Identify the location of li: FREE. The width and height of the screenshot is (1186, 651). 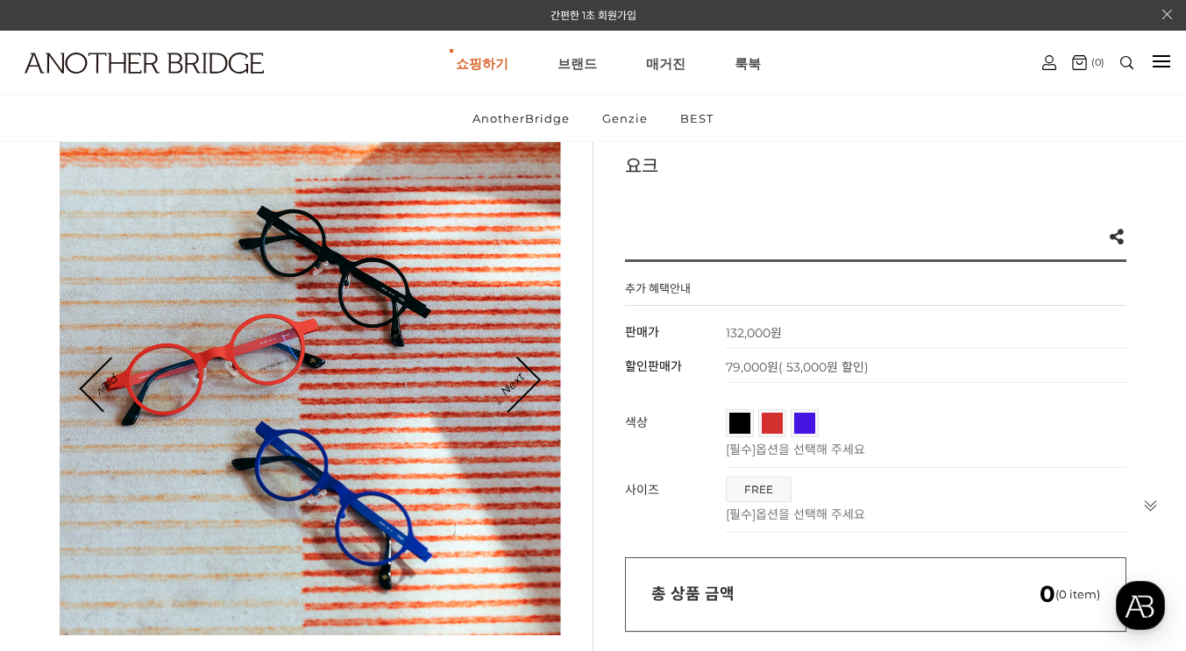
(758, 489).